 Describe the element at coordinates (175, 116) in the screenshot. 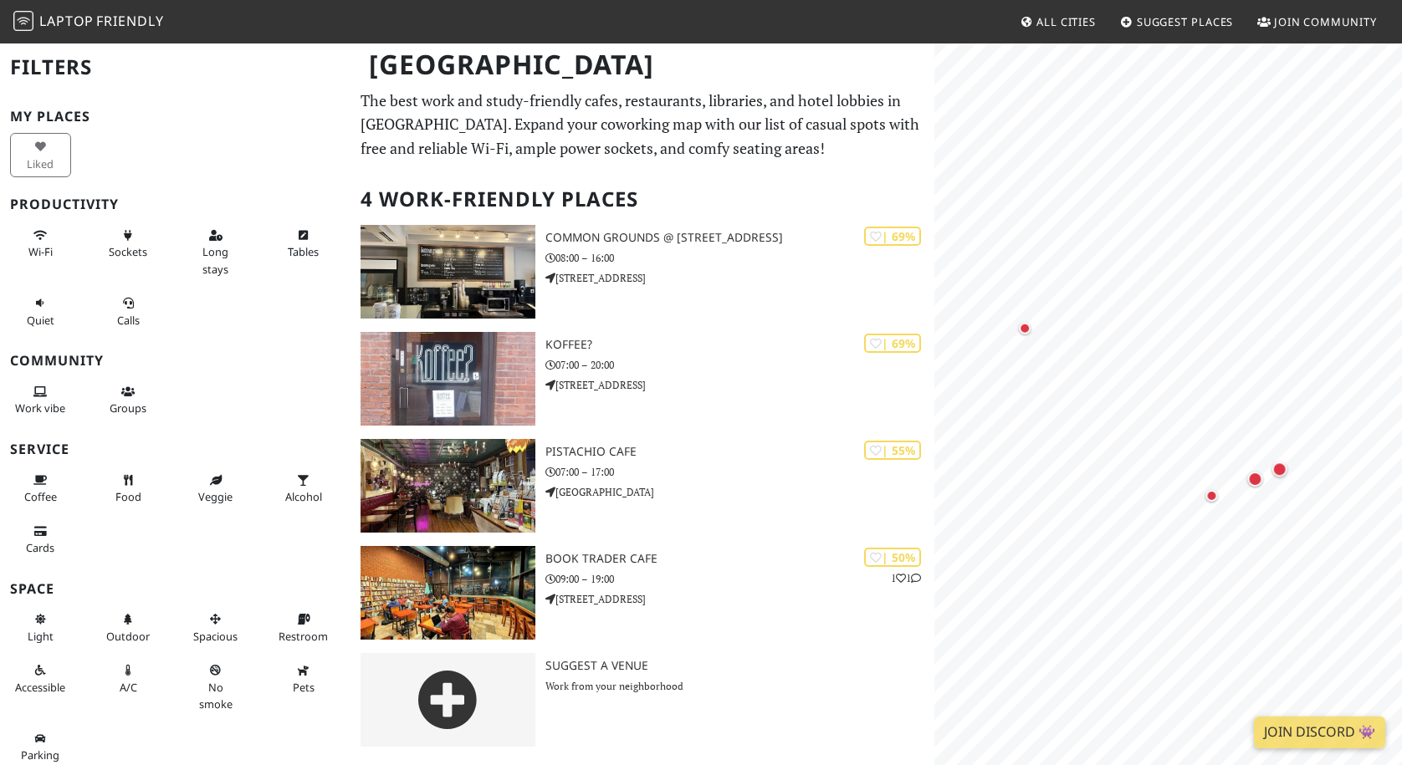

I see `h3: My Places` at that location.